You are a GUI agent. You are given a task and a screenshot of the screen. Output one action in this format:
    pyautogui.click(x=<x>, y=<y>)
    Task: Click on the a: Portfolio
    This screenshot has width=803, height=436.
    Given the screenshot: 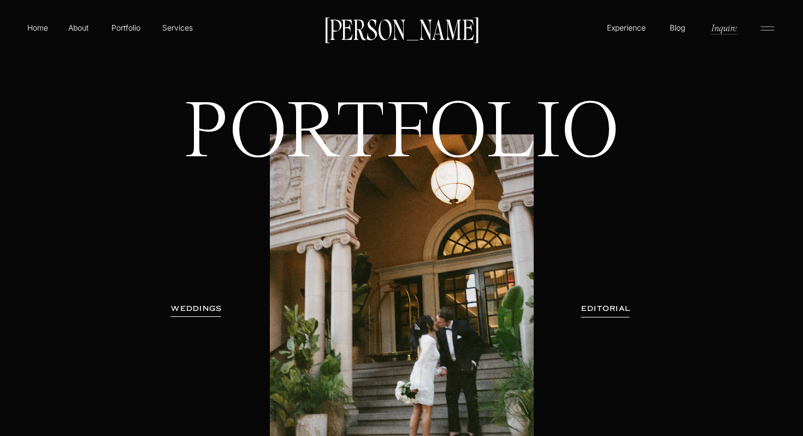 What is the action you would take?
    pyautogui.click(x=126, y=27)
    